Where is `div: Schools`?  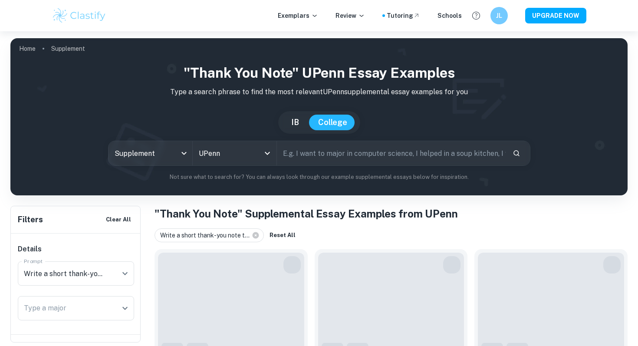 div: Schools is located at coordinates (450, 16).